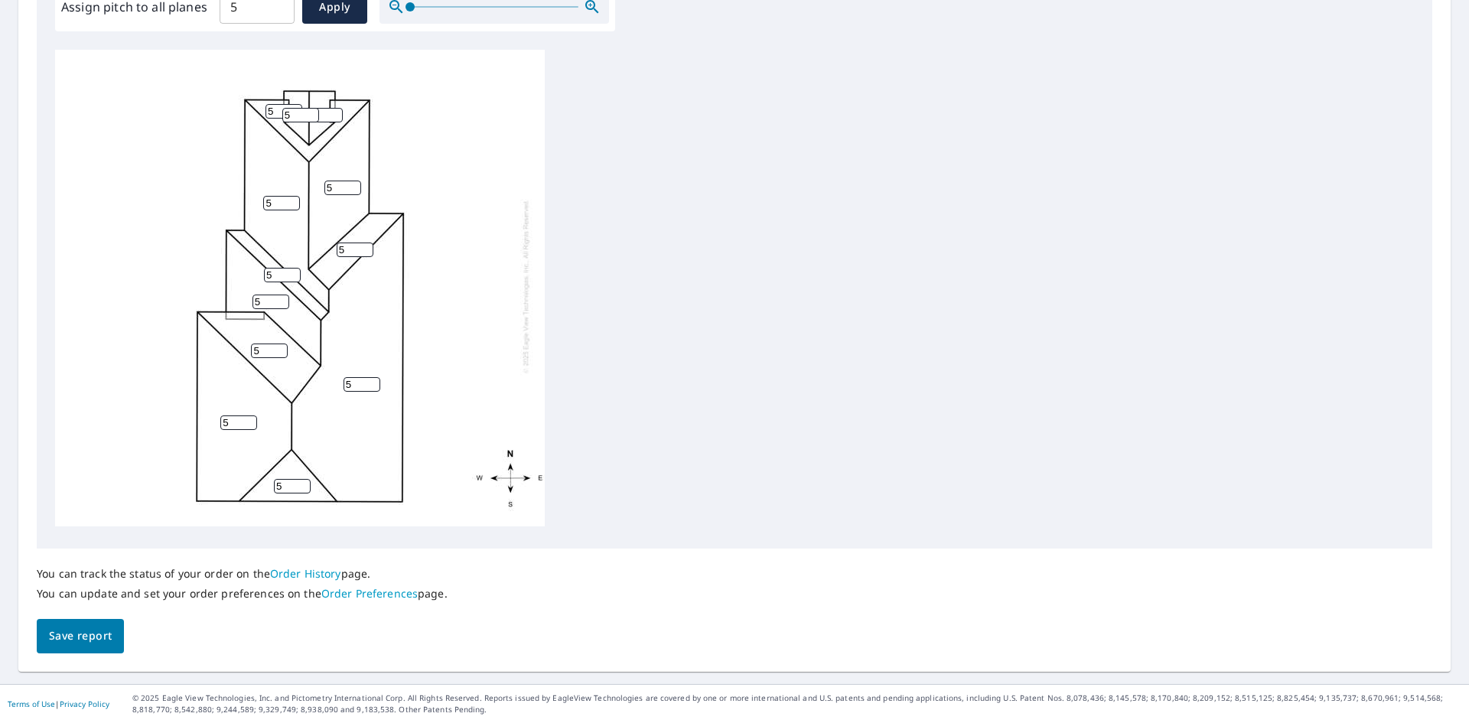 The width and height of the screenshot is (1469, 723). What do you see at coordinates (242, 574) in the screenshot?
I see `p: You can track the status of your order on the page.` at bounding box center [242, 574].